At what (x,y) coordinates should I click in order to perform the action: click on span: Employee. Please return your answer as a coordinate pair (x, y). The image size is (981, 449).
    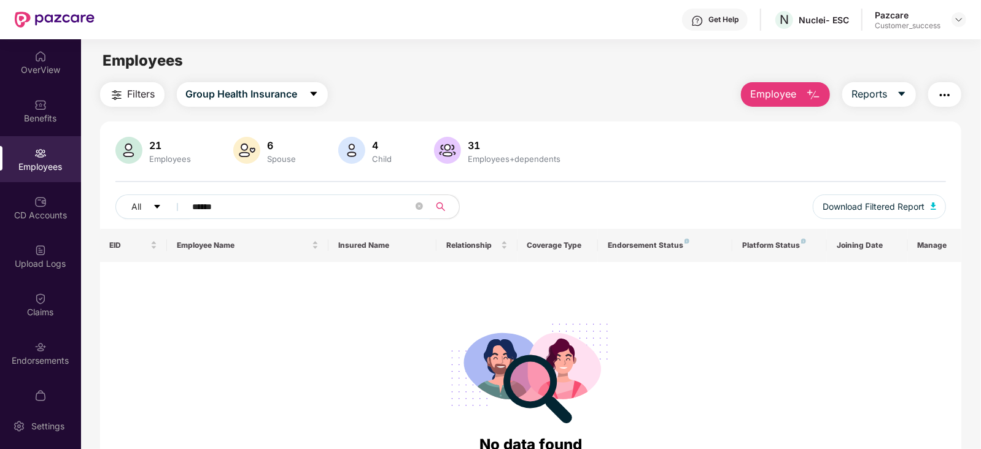
    Looking at the image, I should click on (773, 94).